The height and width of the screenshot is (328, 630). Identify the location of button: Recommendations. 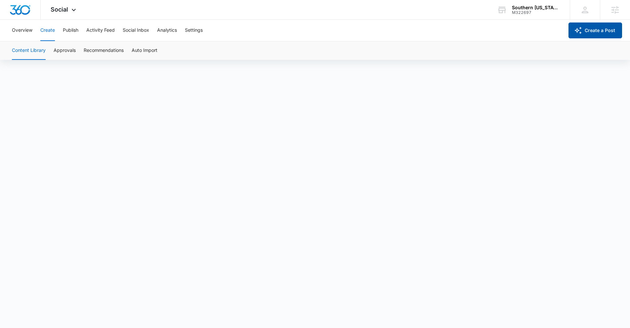
(103, 51).